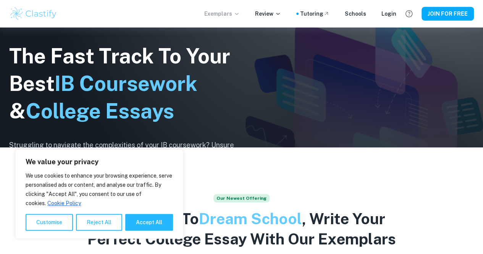  Describe the element at coordinates (33, 14) in the screenshot. I see `a: Clastify logo` at that location.